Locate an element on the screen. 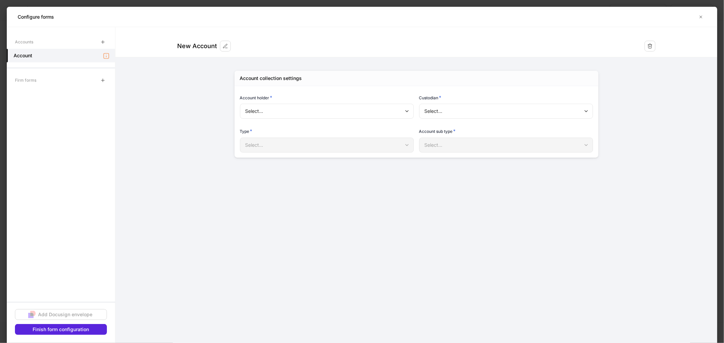 Image resolution: width=724 pixels, height=343 pixels. a: Account is located at coordinates (61, 56).